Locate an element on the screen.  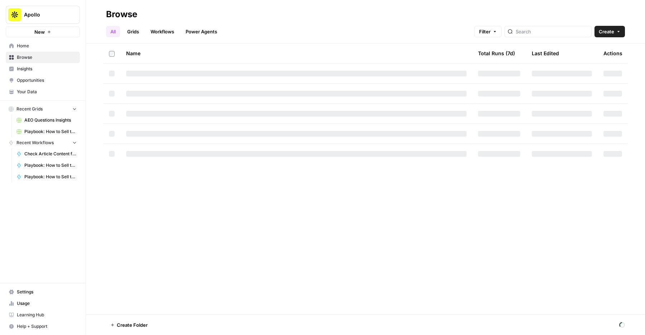
a: Playbook: How to Sell to "X" Leads Grid is located at coordinates (47, 132).